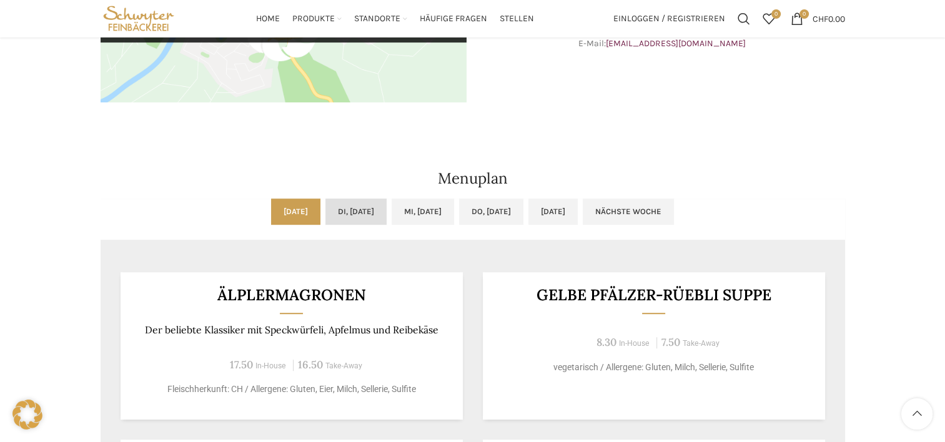 The width and height of the screenshot is (945, 442). I want to click on span: 17.50, so click(241, 365).